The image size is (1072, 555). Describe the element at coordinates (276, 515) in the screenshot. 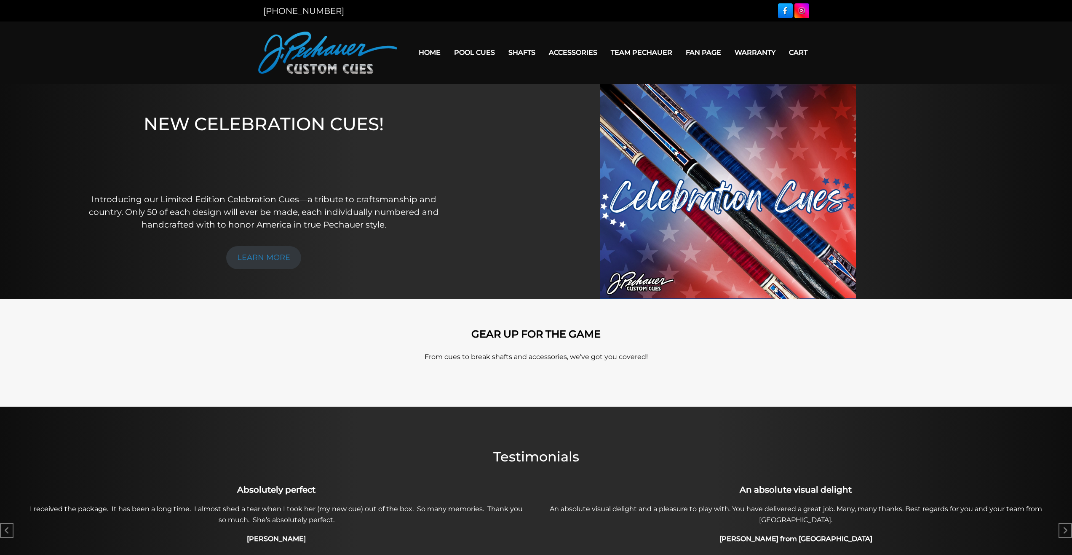

I see `div: 1 / 49` at that location.